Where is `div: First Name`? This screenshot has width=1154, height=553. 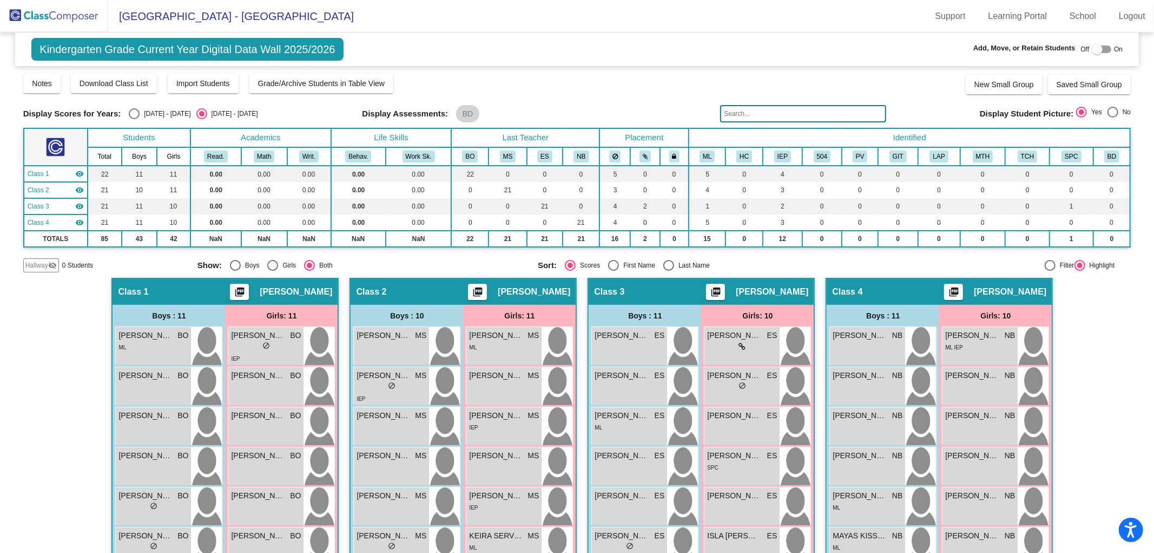
div: First Name is located at coordinates (637, 265).